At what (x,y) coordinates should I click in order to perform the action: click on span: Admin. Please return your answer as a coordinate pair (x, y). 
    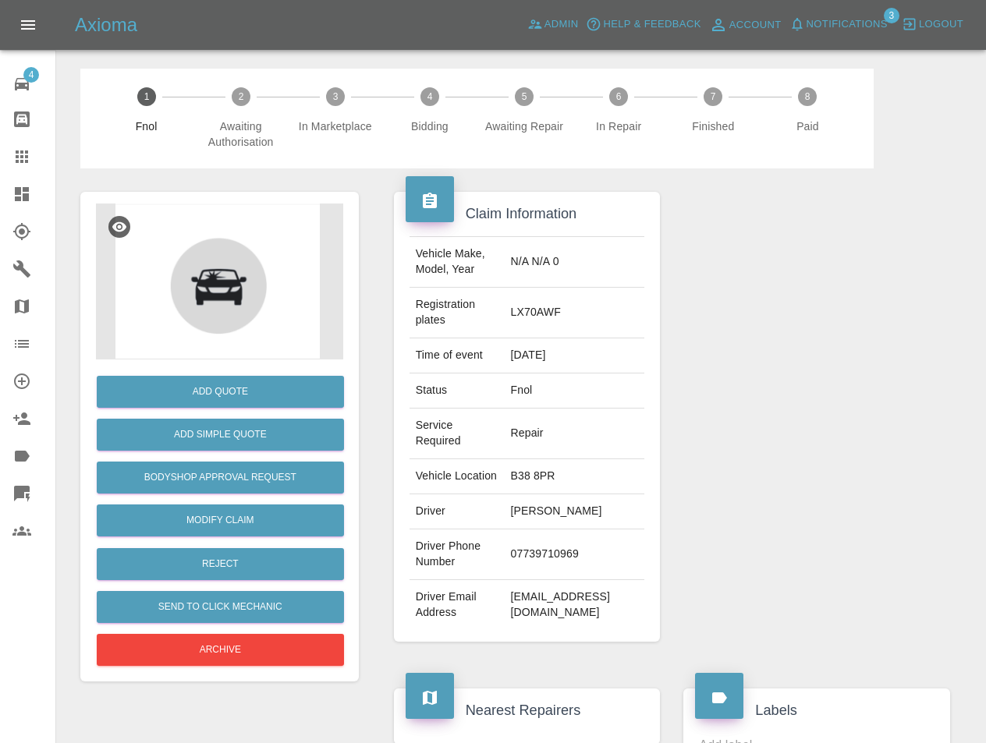
    Looking at the image, I should click on (562, 24).